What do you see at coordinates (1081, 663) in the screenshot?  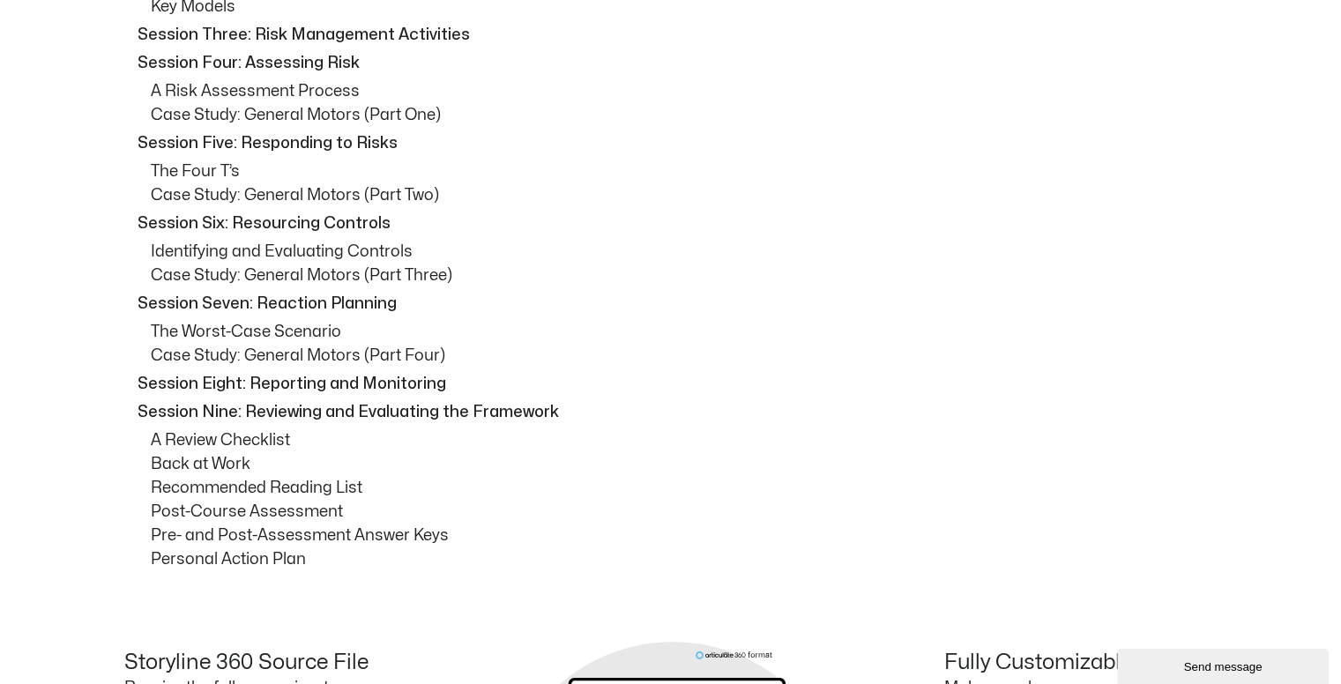 I see `h4: Fully Customizable` at bounding box center [1081, 663].